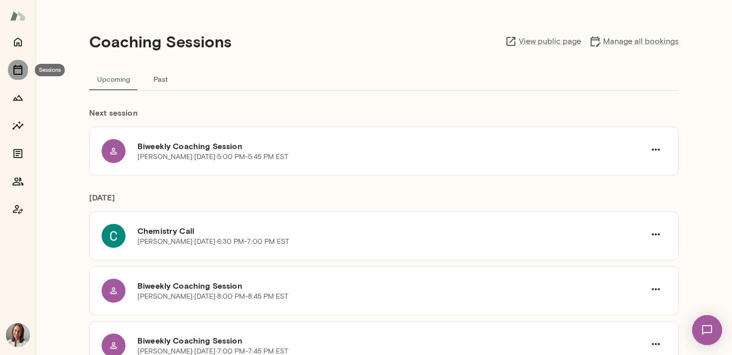 Image resolution: width=732 pixels, height=355 pixels. I want to click on img: Andrea Mayendia, so click(18, 335).